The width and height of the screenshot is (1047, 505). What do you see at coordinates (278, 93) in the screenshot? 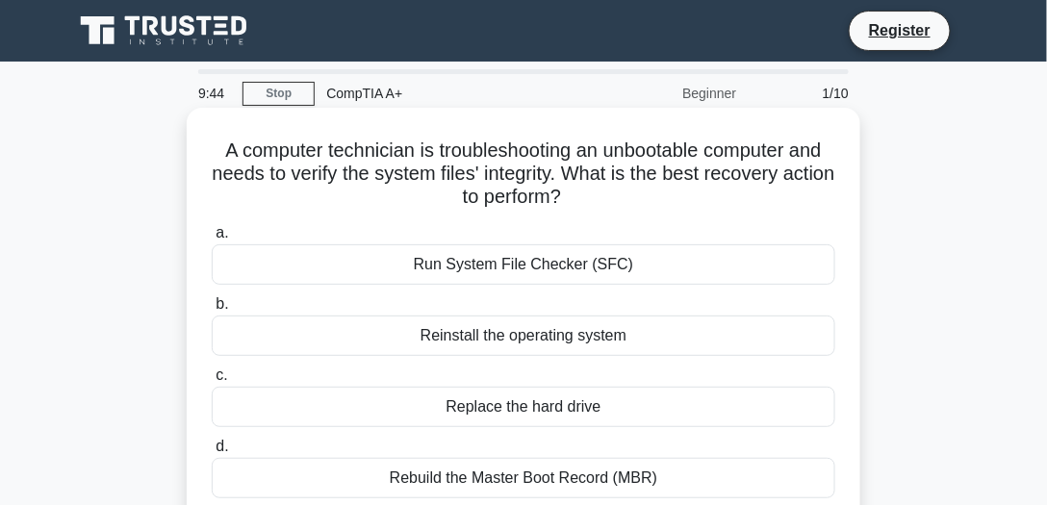
I see `a: Stop` at bounding box center [278, 93].